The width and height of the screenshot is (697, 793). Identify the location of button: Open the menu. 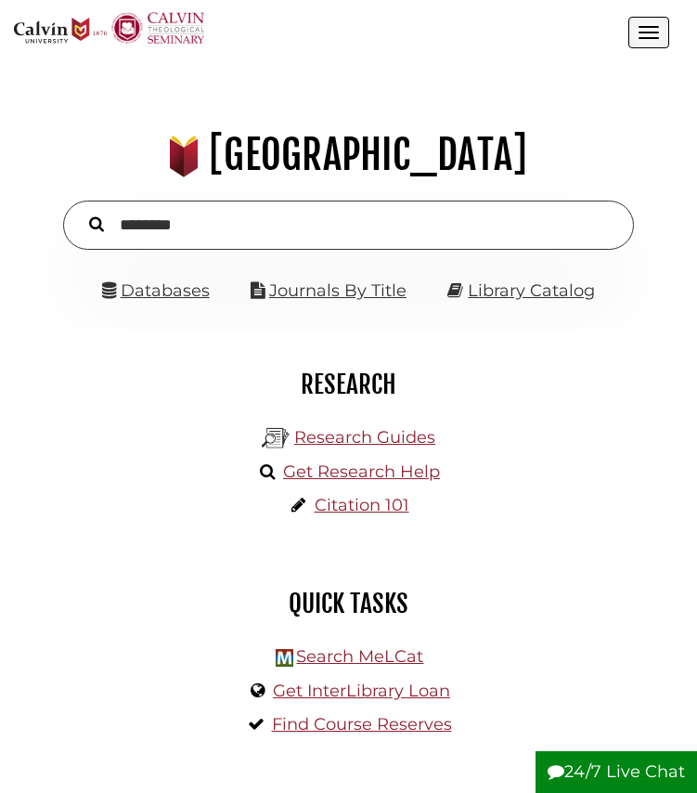
(649, 33).